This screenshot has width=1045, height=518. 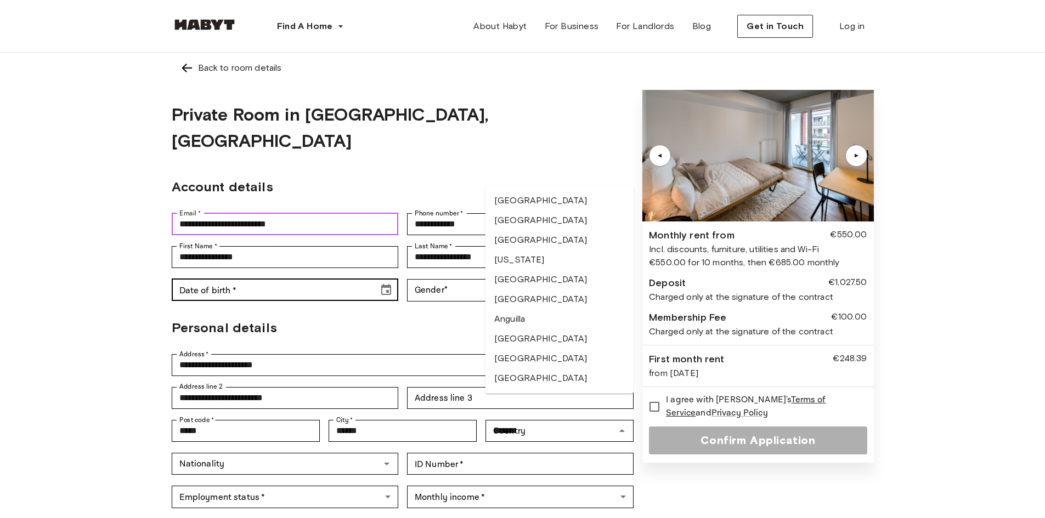 What do you see at coordinates (572, 26) in the screenshot?
I see `a: For Business` at bounding box center [572, 26].